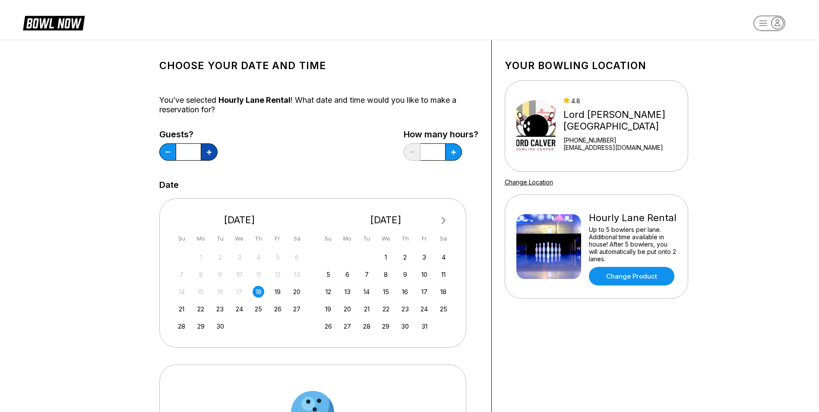  Describe the element at coordinates (258, 274) in the screenshot. I see `div: Not available Thursday, September 11th, 2025` at that location.